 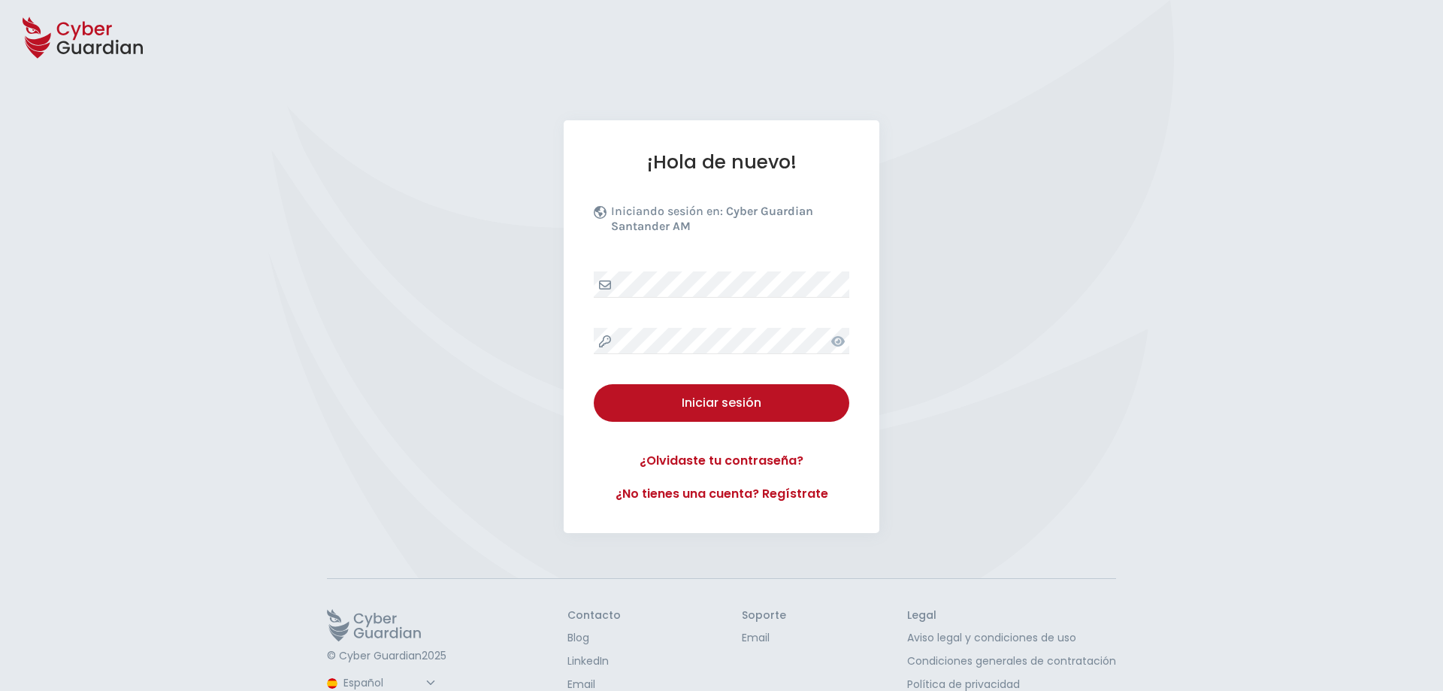 What do you see at coordinates (722, 403) in the screenshot?
I see `div: Iniciar sesión` at bounding box center [722, 403].